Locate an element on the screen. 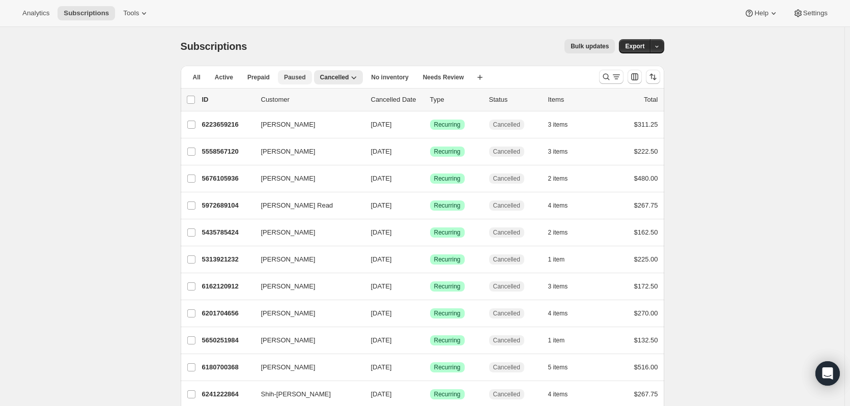 The image size is (850, 406). span: $162.50 is located at coordinates (646, 232).